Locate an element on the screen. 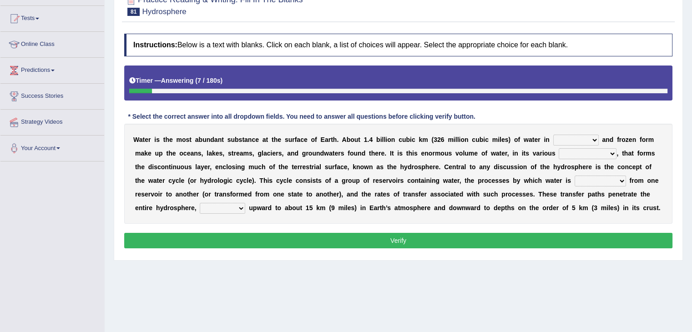 The height and width of the screenshot is (332, 692). b: 2 is located at coordinates (439, 140).